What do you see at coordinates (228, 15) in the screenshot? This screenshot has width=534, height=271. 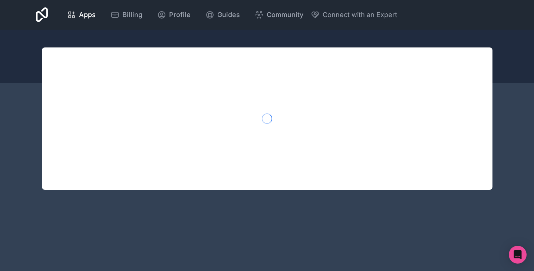 I see `span: Guides` at bounding box center [228, 15].